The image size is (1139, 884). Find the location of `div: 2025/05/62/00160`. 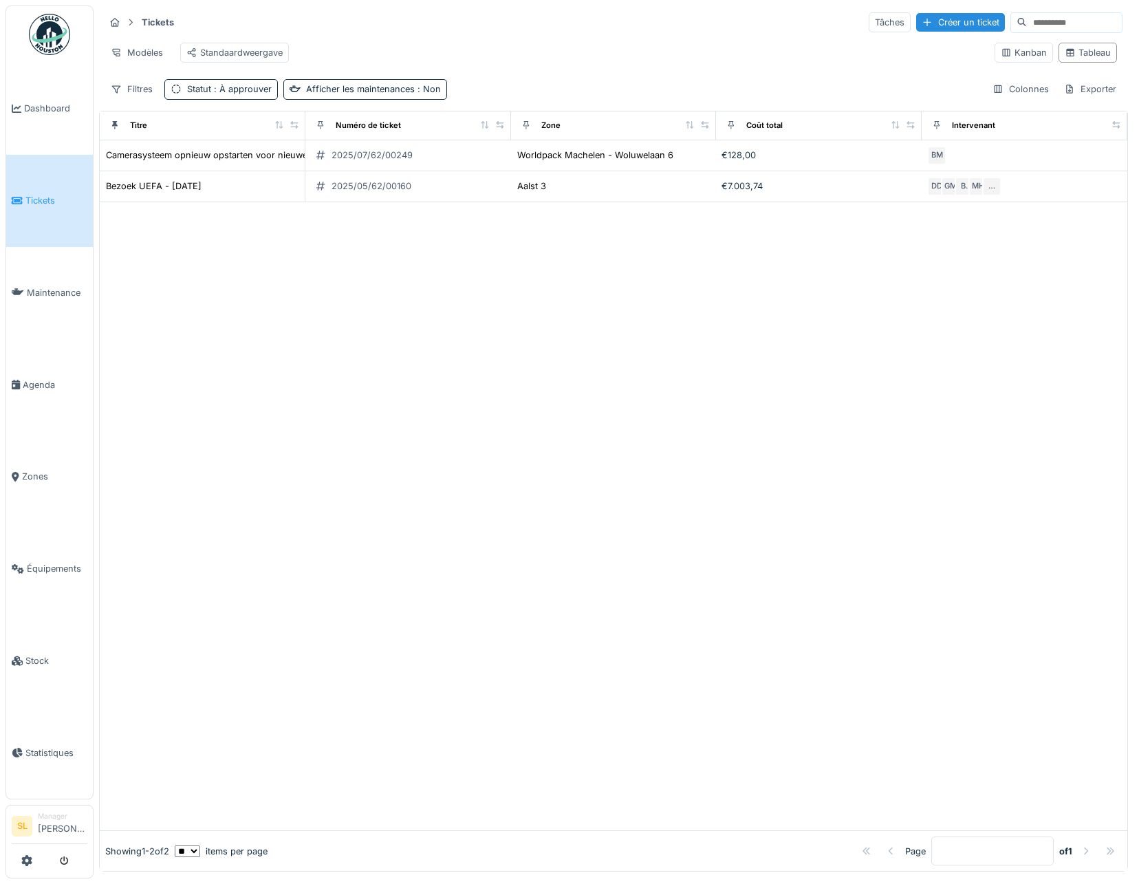

div: 2025/05/62/00160 is located at coordinates (371, 186).